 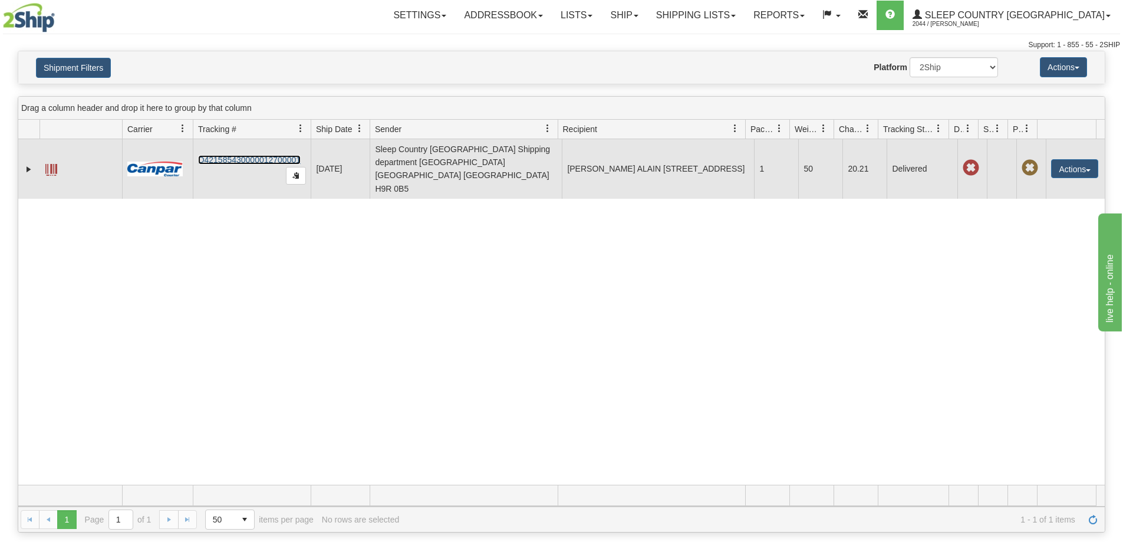 What do you see at coordinates (922, 169) in the screenshot?
I see `td: Delivered` at bounding box center [922, 169].